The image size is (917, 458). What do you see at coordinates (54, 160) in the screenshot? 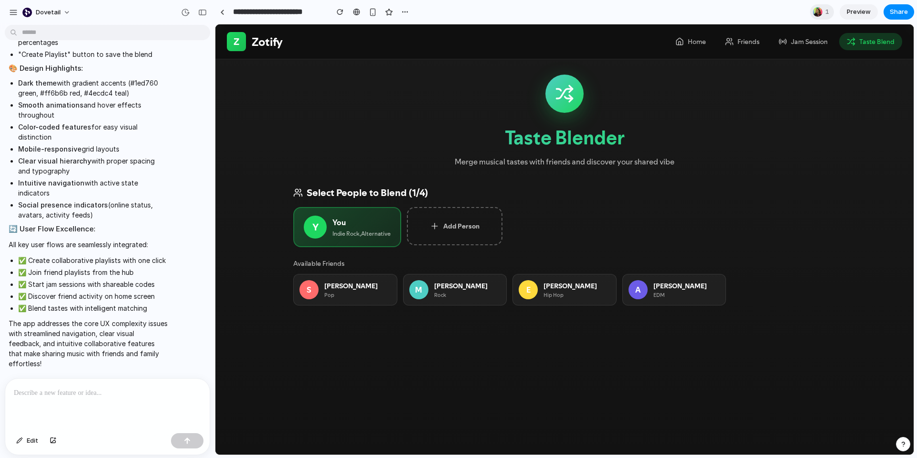
I see `strong: Clear visual hierarchy` at bounding box center [54, 160].